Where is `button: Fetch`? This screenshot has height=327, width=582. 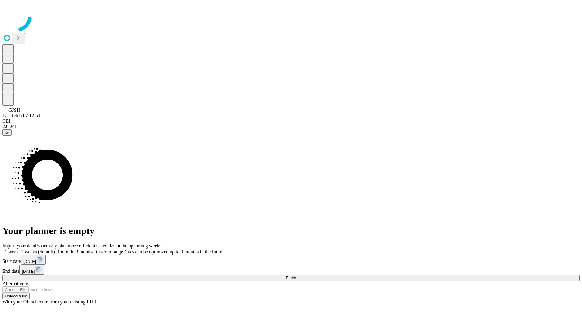
button: Fetch is located at coordinates (291, 278).